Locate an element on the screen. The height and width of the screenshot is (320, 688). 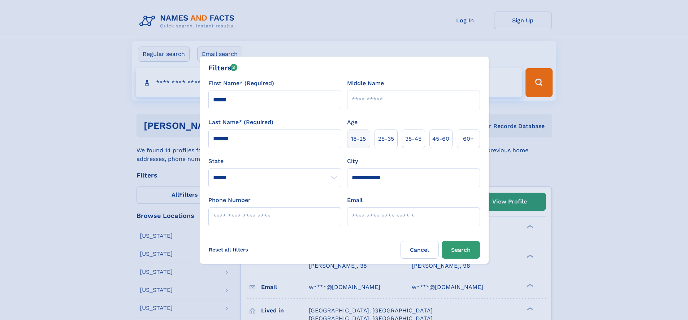
label: Email is located at coordinates (355, 200).